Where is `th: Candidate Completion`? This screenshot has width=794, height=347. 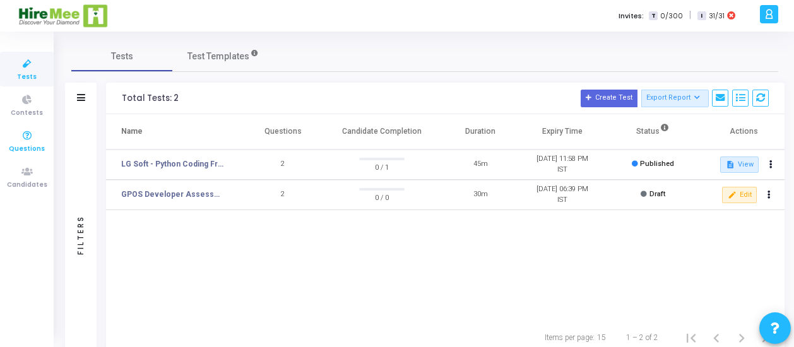 th: Candidate Completion is located at coordinates (381, 132).